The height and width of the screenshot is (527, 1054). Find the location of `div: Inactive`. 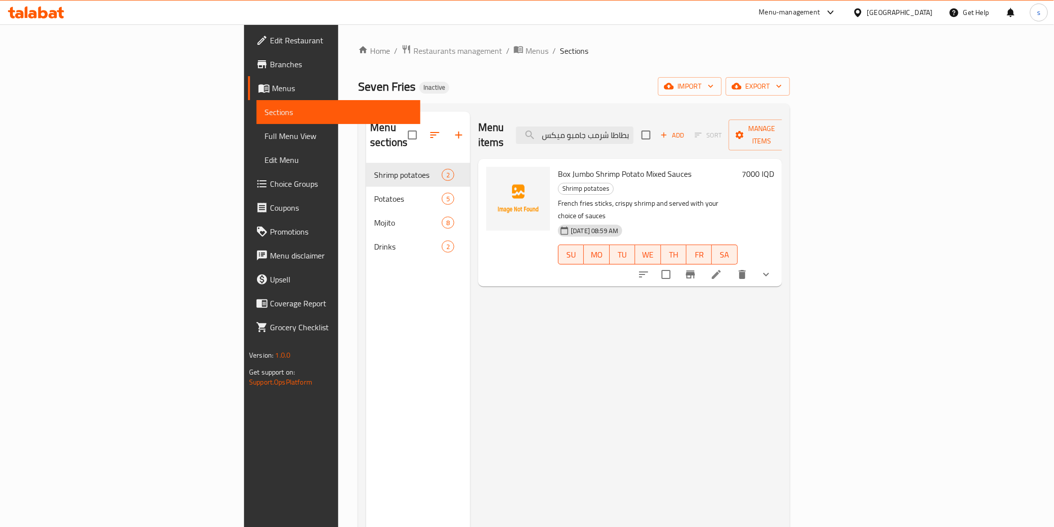

div: Inactive is located at coordinates (434, 88).